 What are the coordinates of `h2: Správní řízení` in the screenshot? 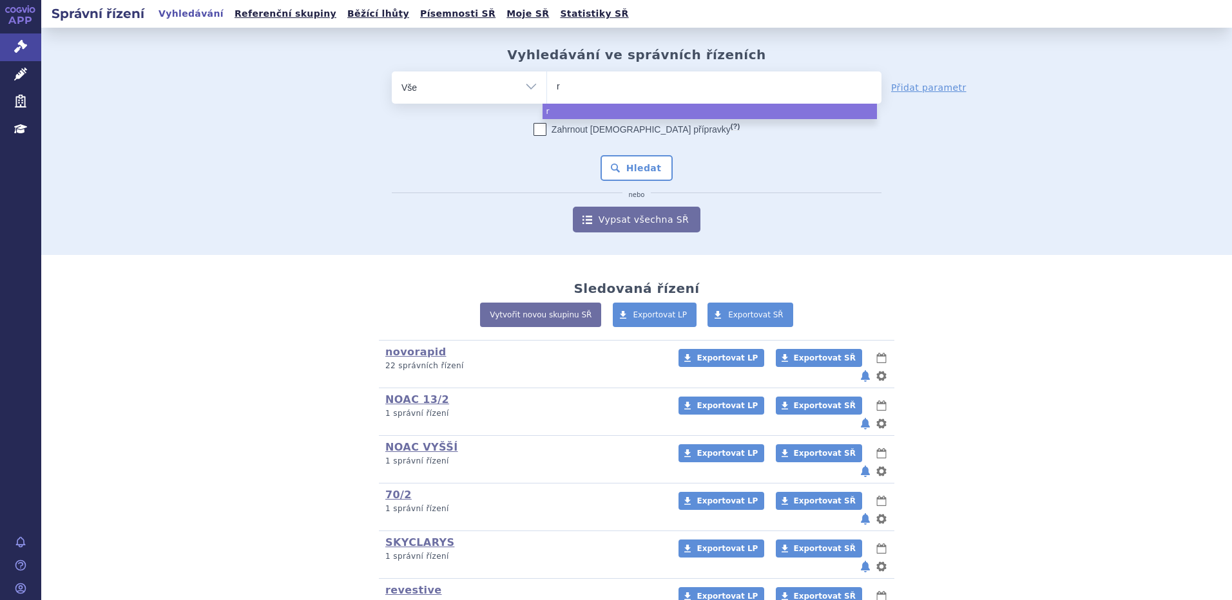 It's located at (98, 14).